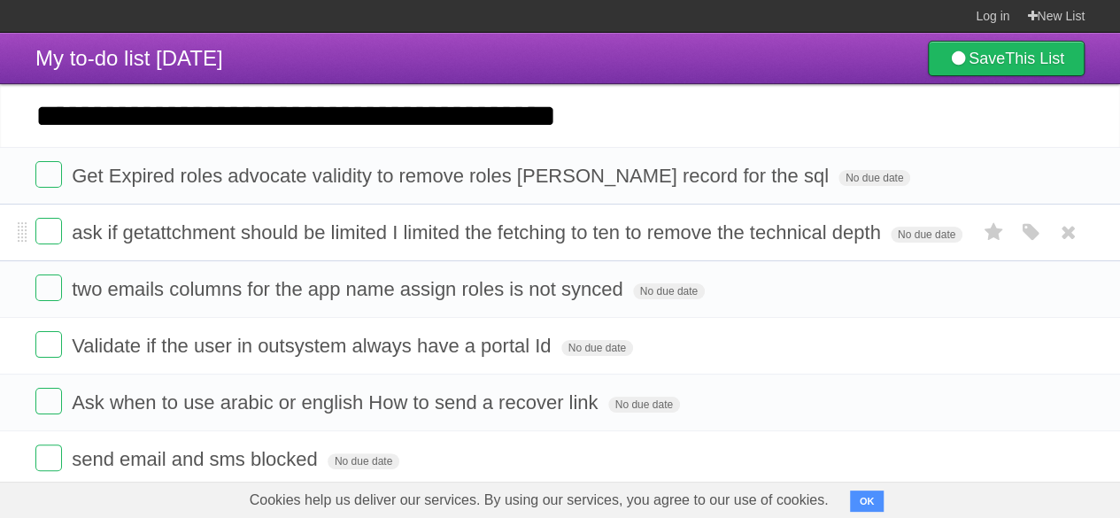 This screenshot has width=1120, height=518. I want to click on span: Validate if the user in outsystem always have a portal Id, so click(313, 345).